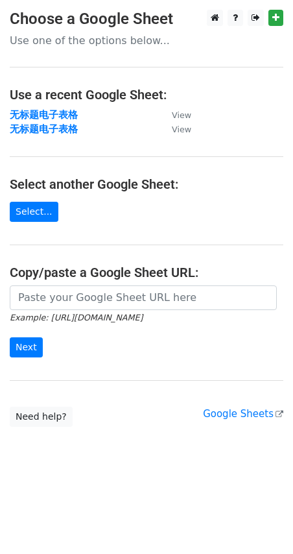 The width and height of the screenshot is (293, 554). Describe the element at coordinates (26, 347) in the screenshot. I see `input: Next` at that location.